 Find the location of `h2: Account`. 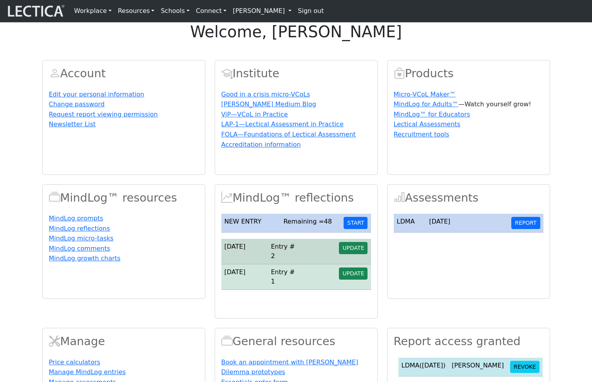

h2: Account is located at coordinates (124, 73).